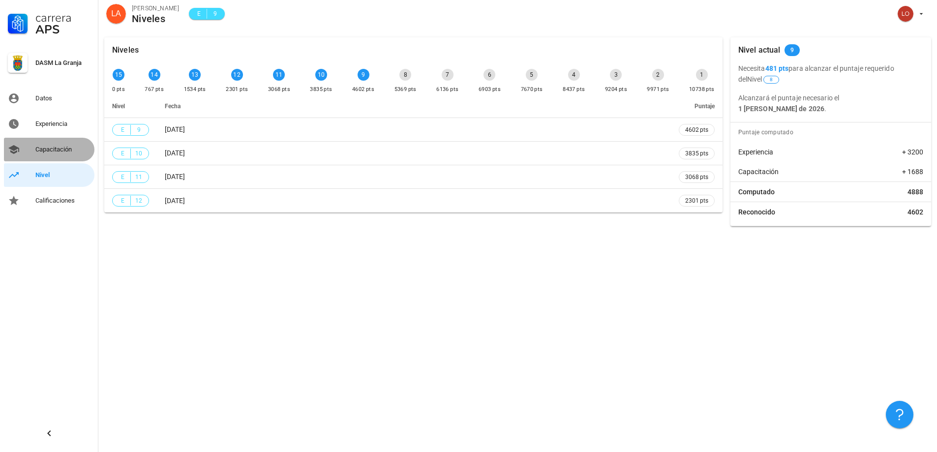  Describe the element at coordinates (532, 90) in the screenshot. I see `div: 7670 pts` at that location.